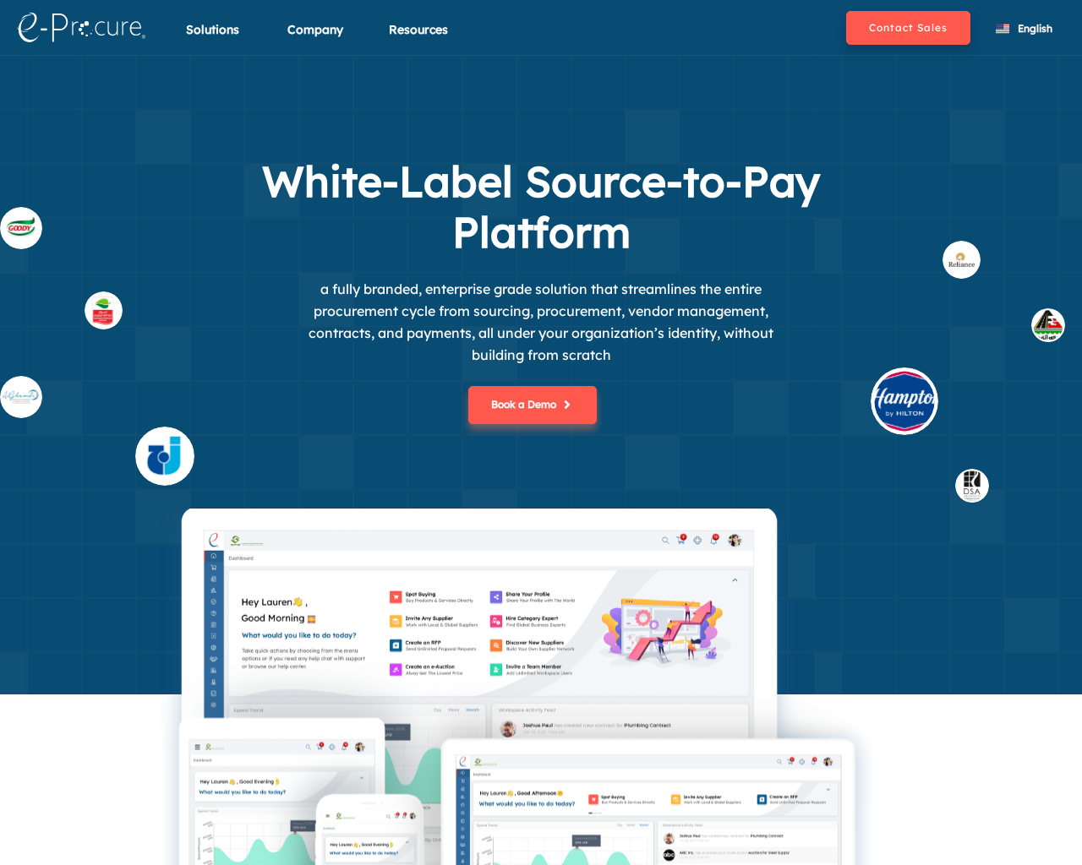  Describe the element at coordinates (1035, 28) in the screenshot. I see `span: English` at that location.